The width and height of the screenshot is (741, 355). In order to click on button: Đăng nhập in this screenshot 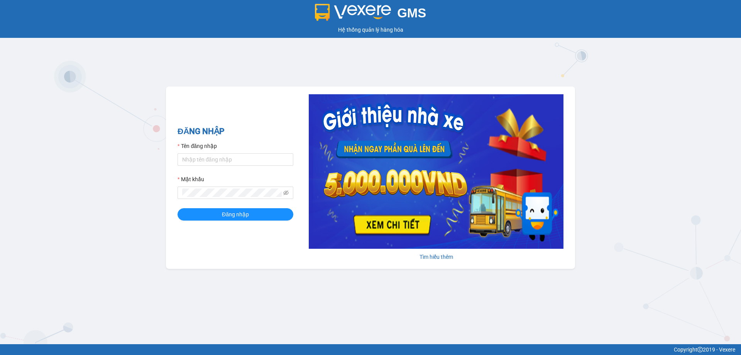, I will do `click(236, 214)`.